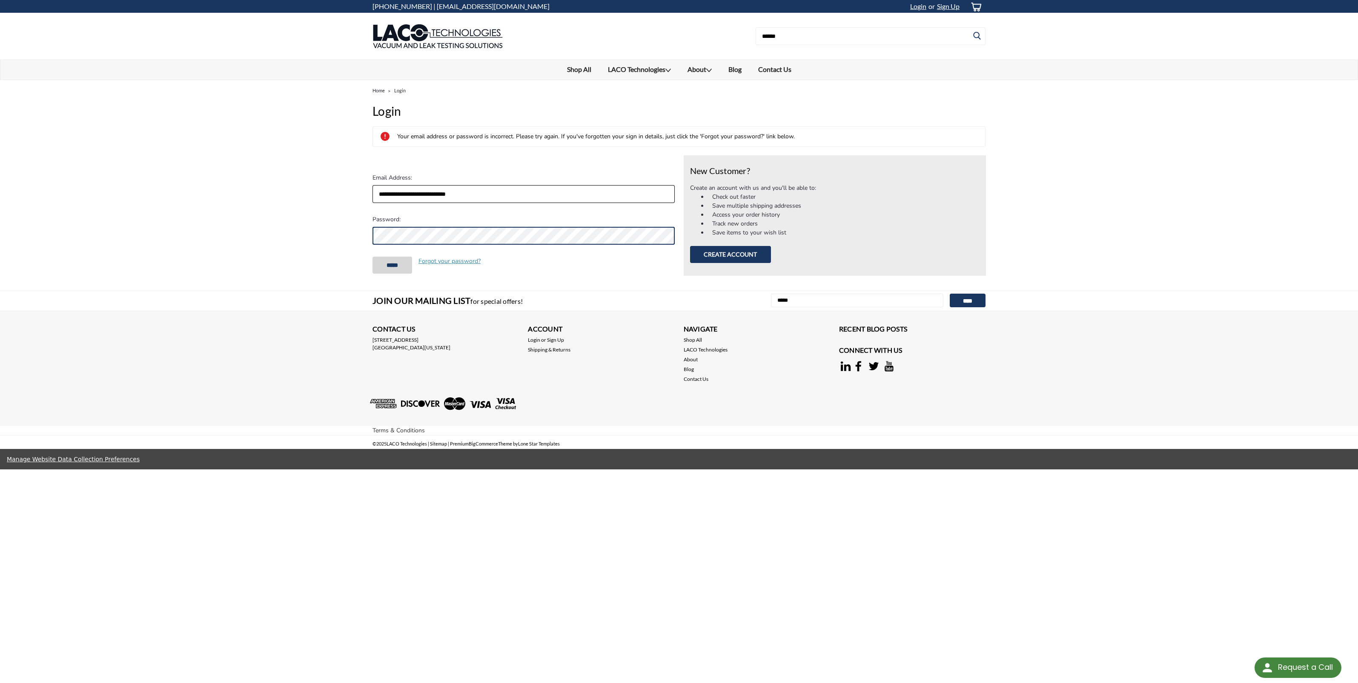  Describe the element at coordinates (832, 171) in the screenshot. I see `h2: New Customer?` at that location.